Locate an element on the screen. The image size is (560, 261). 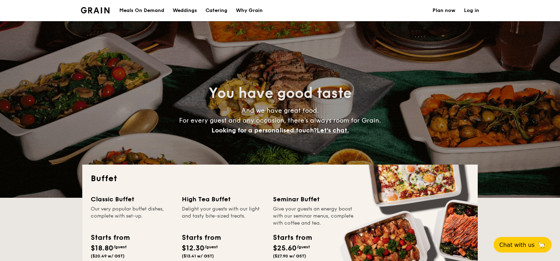
div: Classic Buffet is located at coordinates (132, 199).